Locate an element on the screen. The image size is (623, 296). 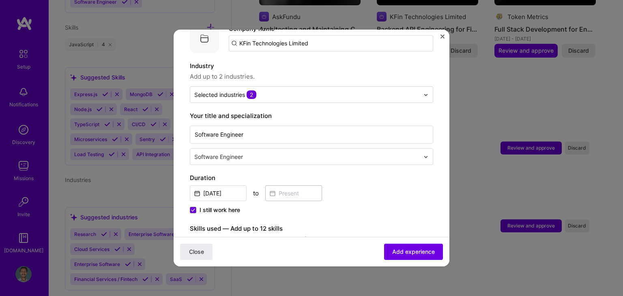
input: Date is located at coordinates (218, 193).